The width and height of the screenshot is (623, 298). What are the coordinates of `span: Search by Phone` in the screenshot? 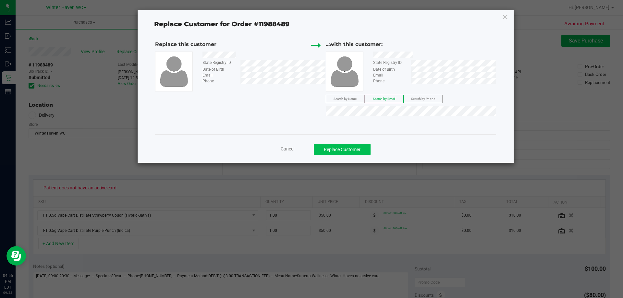 It's located at (423, 99).